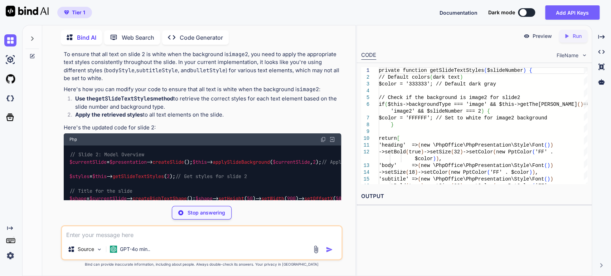 This screenshot has height=276, width=611. What do you see at coordinates (80, 177) in the screenshot?
I see `span: $styles` at bounding box center [80, 177].